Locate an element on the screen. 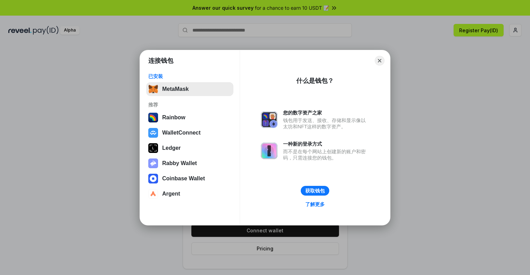 The height and width of the screenshot is (275, 530). div: 而不是在每个网站上创建新的账户和密码，只需连接您的钱包。 is located at coordinates (326, 155).